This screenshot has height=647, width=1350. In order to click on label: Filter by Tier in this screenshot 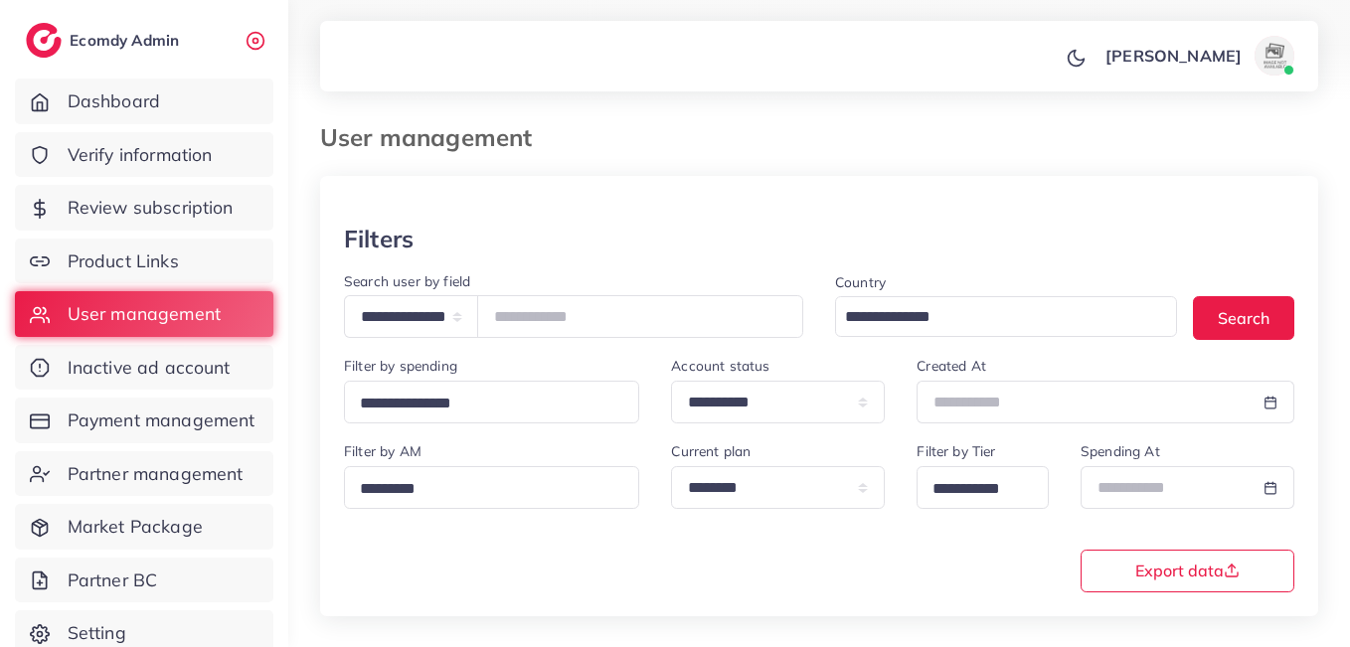, I will do `click(956, 451)`.